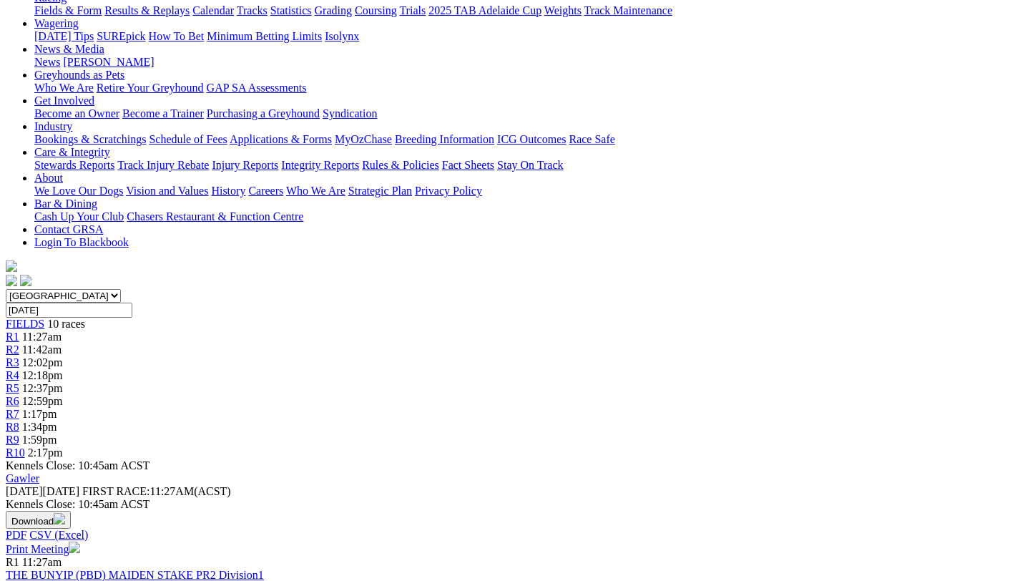 The width and height of the screenshot is (1030, 581). Describe the element at coordinates (47, 62) in the screenshot. I see `a: News` at that location.